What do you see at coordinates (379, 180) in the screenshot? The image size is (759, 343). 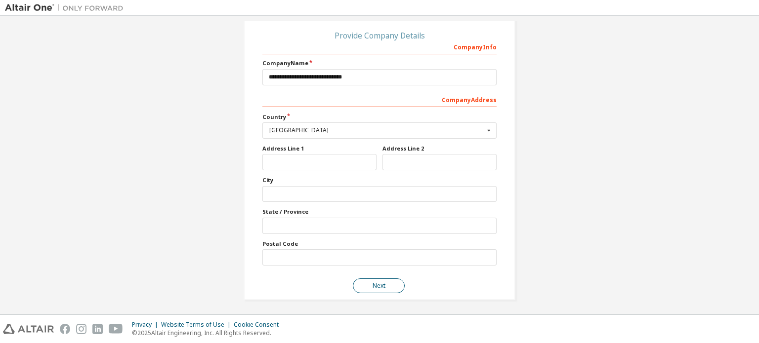 I see `label: City` at bounding box center [379, 180].